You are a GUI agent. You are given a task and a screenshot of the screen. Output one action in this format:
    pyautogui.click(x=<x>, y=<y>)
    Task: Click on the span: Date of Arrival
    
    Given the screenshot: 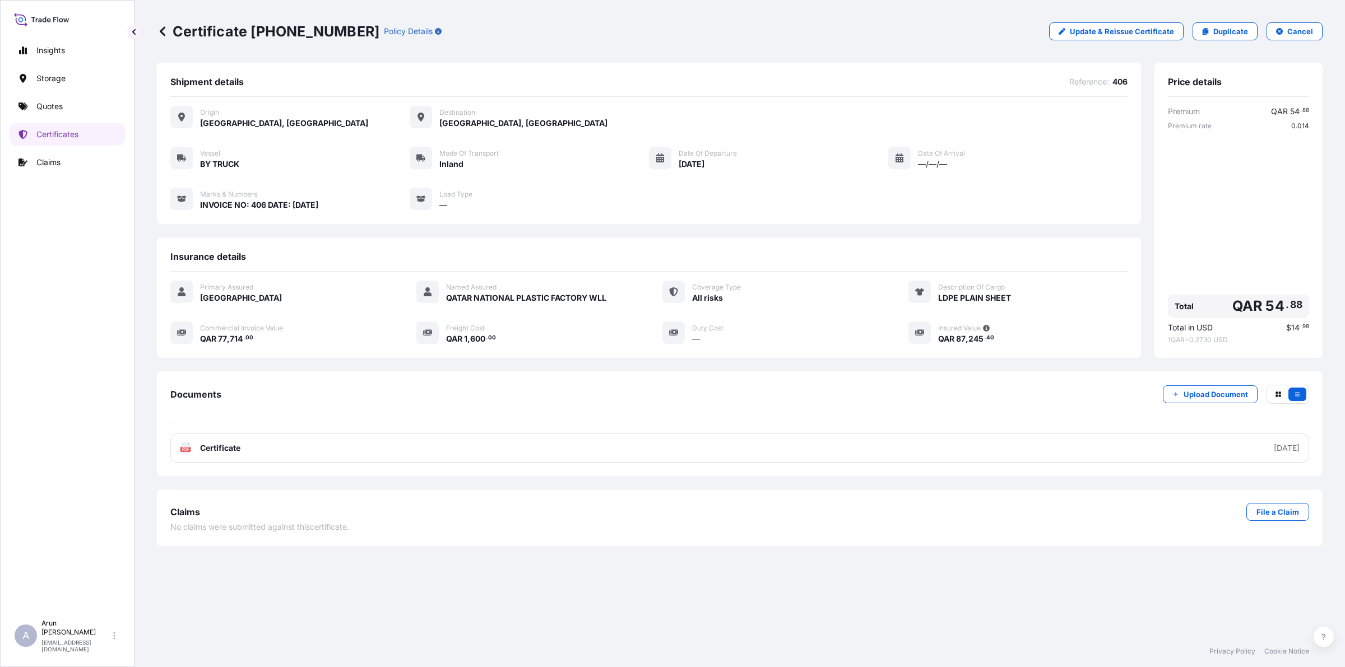 What is the action you would take?
    pyautogui.click(x=942, y=154)
    